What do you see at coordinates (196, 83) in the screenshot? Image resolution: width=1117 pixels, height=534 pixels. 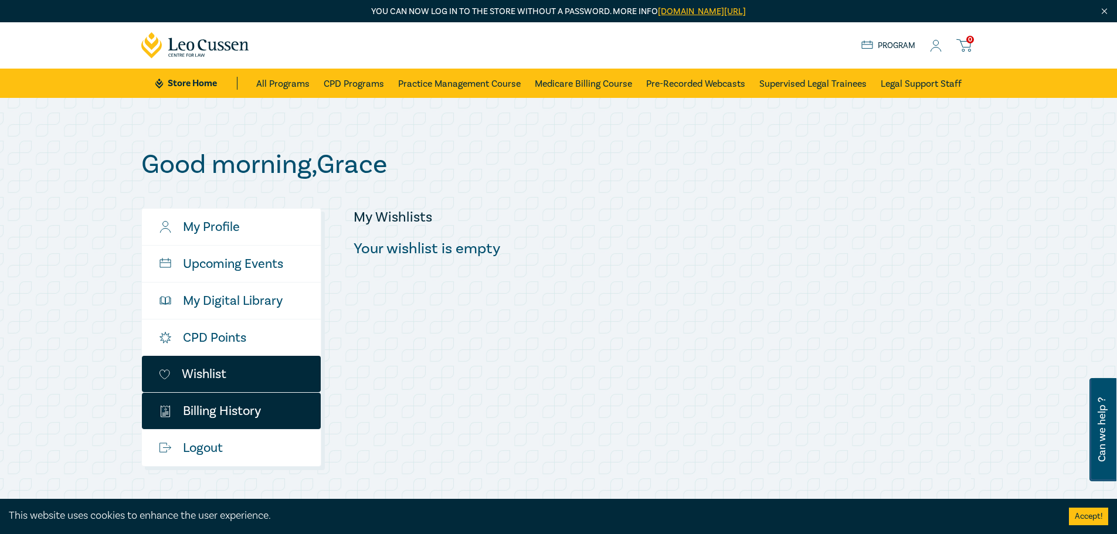 I see `a: Store Home` at bounding box center [196, 83].